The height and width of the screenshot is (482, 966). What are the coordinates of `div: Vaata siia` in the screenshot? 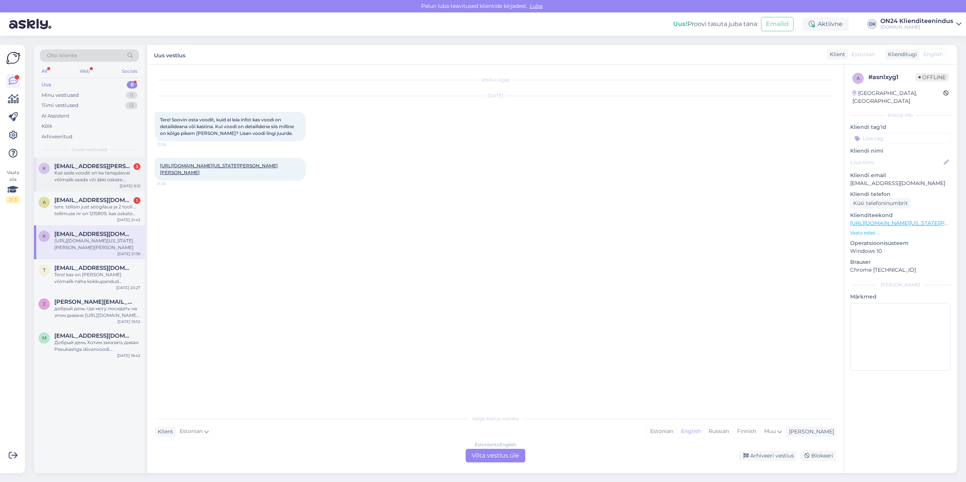 It's located at (13, 186).